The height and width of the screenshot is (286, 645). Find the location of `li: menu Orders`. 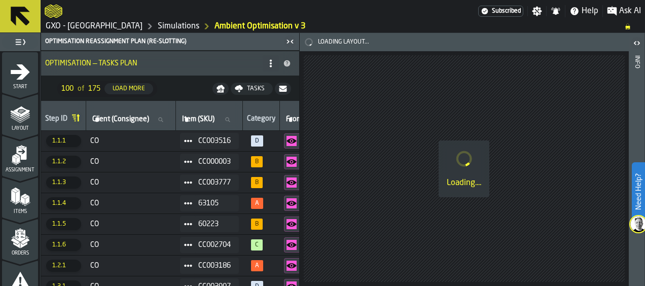

li: menu Orders is located at coordinates (20, 239).